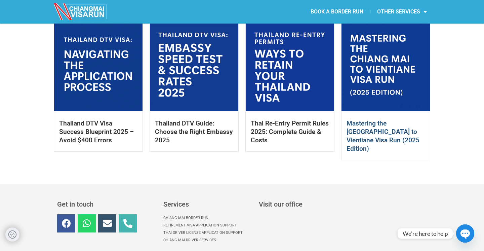 The image size is (484, 251). I want to click on button: Privacy and cookie settings, so click(12, 234).